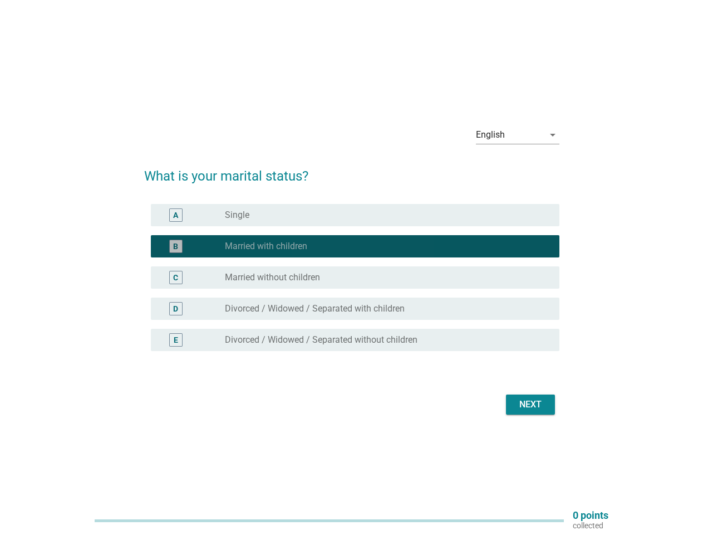  I want to click on label: Divorced / Widowed / Separated without children, so click(321, 340).